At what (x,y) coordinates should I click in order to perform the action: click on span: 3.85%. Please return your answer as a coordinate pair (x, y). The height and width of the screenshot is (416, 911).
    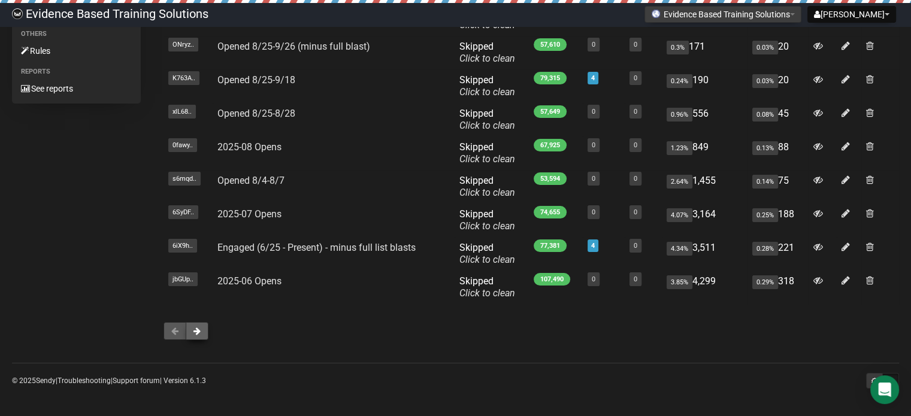
    Looking at the image, I should click on (679, 282).